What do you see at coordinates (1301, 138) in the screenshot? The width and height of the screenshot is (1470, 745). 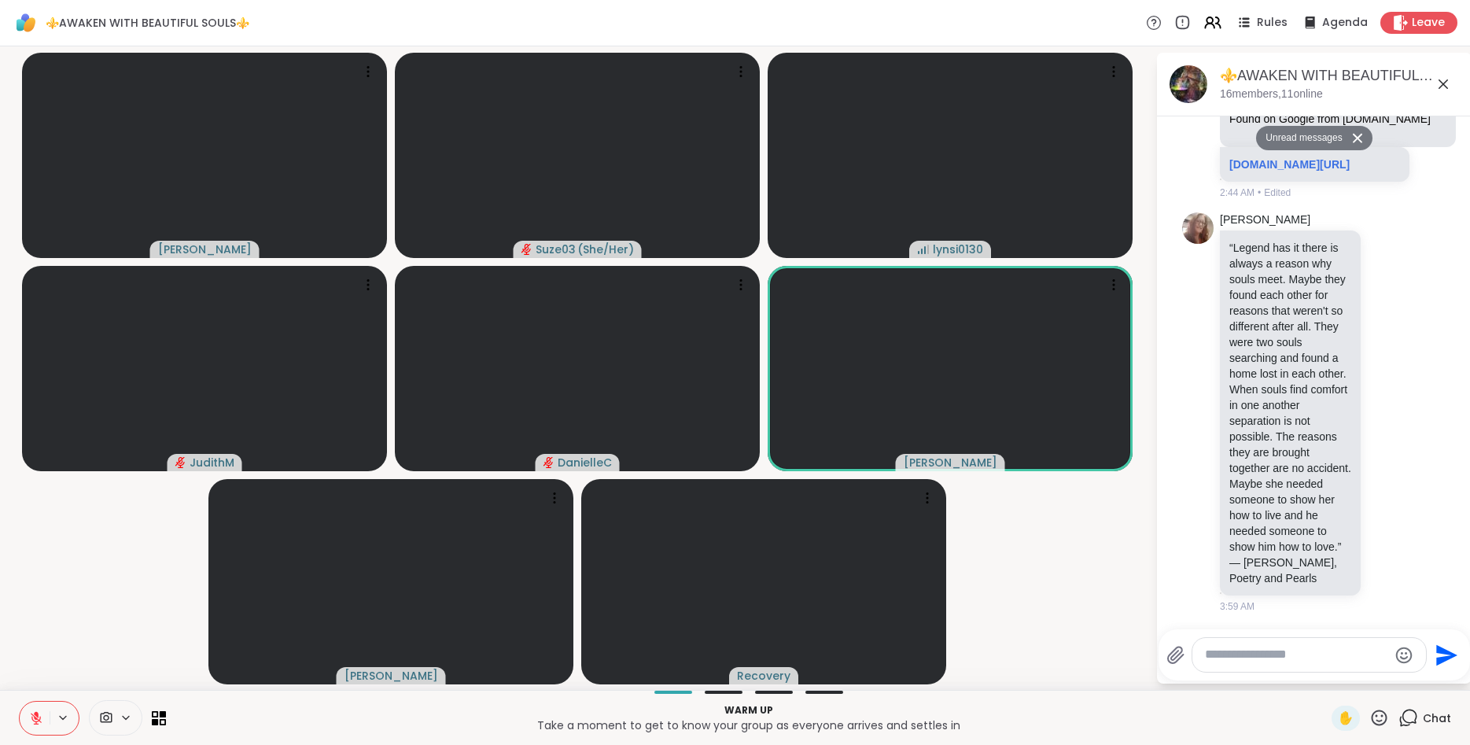 I see `button: Unread messages` at bounding box center [1301, 138].